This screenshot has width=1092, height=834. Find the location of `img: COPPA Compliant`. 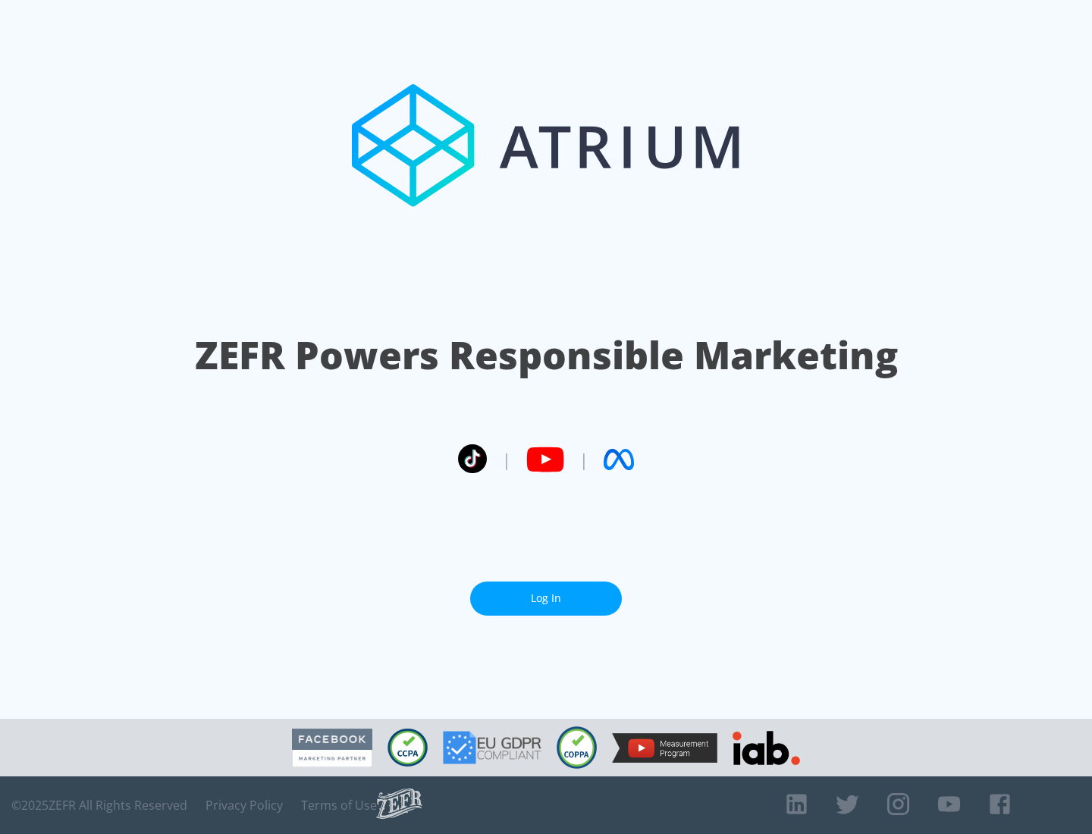

img: COPPA Compliant is located at coordinates (576, 748).